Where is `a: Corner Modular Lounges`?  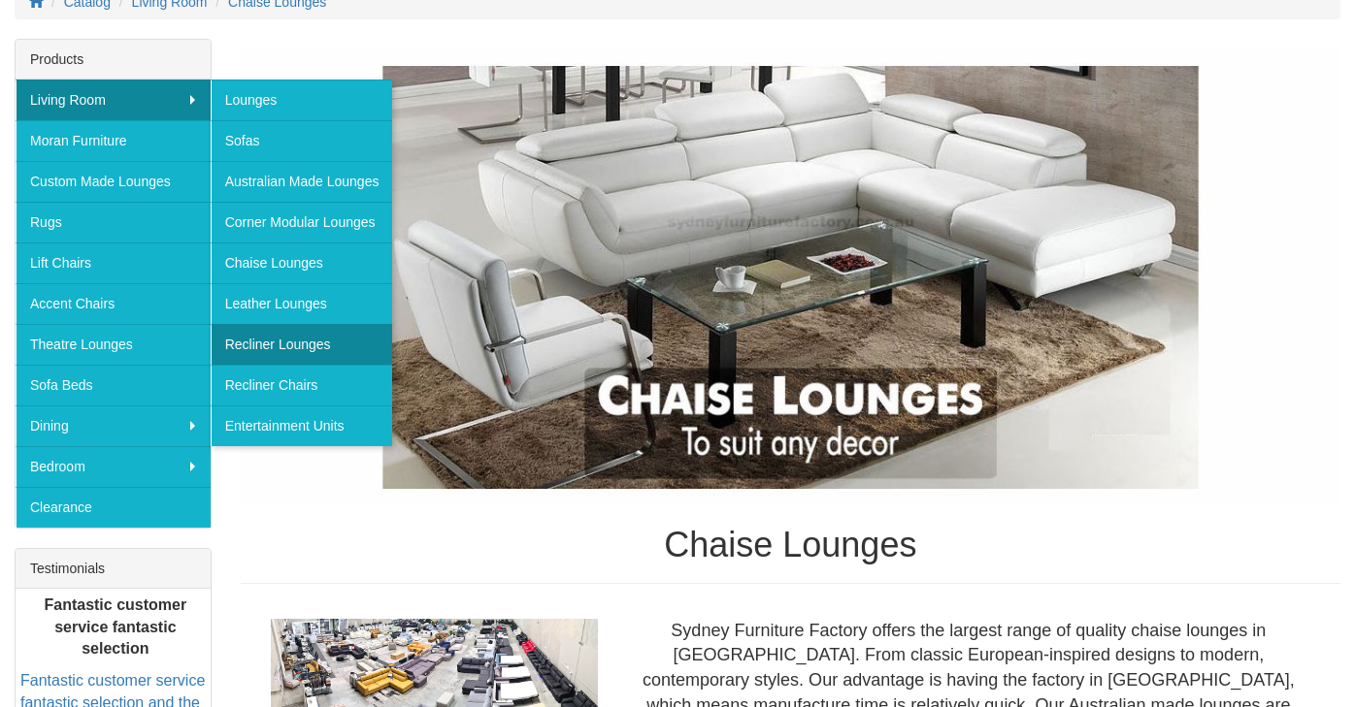
a: Corner Modular Lounges is located at coordinates (302, 222).